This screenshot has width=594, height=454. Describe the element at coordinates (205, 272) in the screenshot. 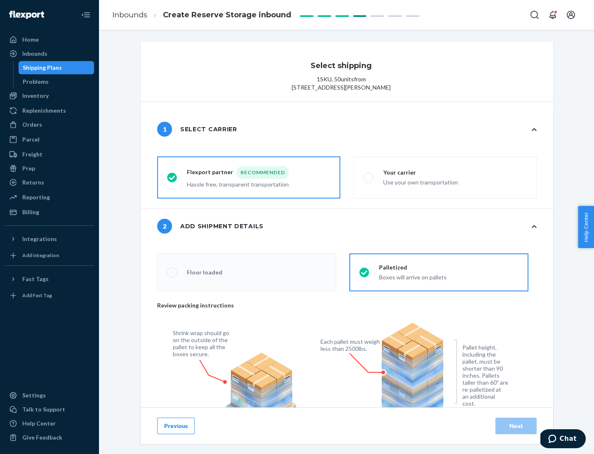

I see `div: Floor loaded` at that location.